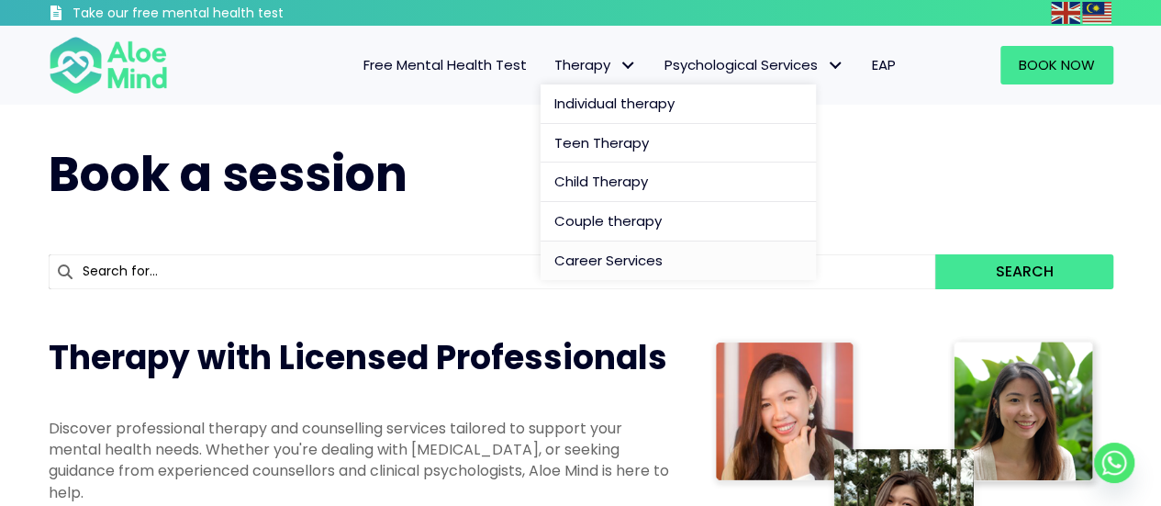  Describe the element at coordinates (601, 142) in the screenshot. I see `span: Teen Therapy` at that location.